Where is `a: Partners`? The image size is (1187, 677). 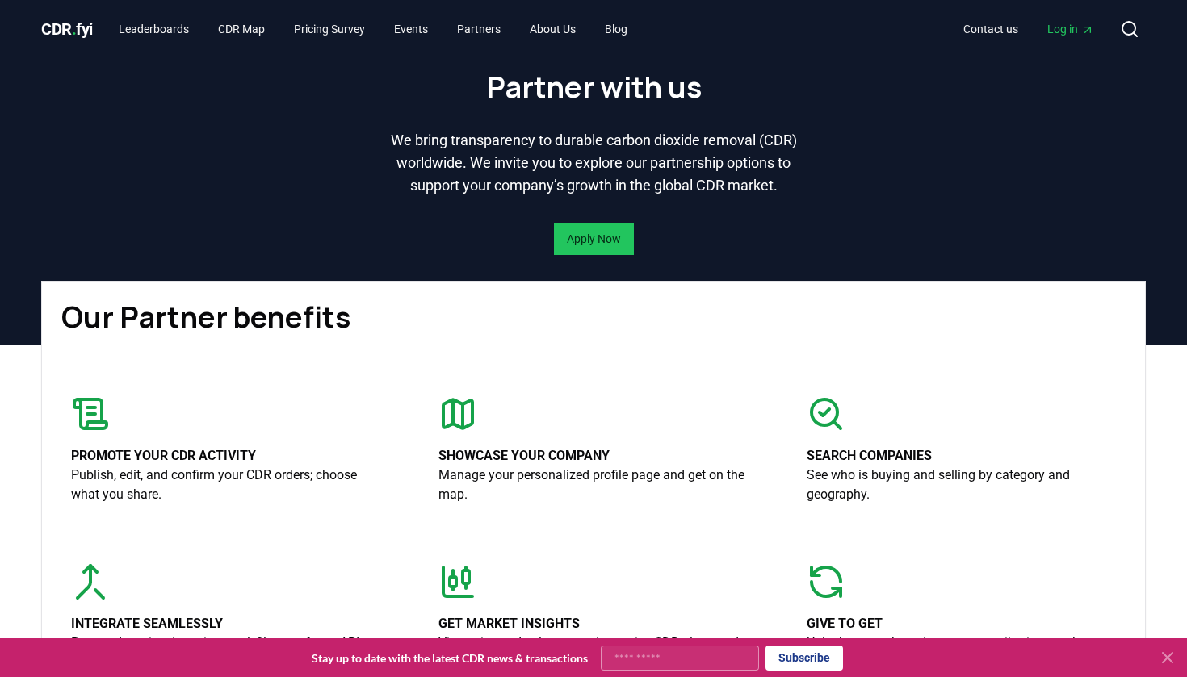 a: Partners is located at coordinates (479, 29).